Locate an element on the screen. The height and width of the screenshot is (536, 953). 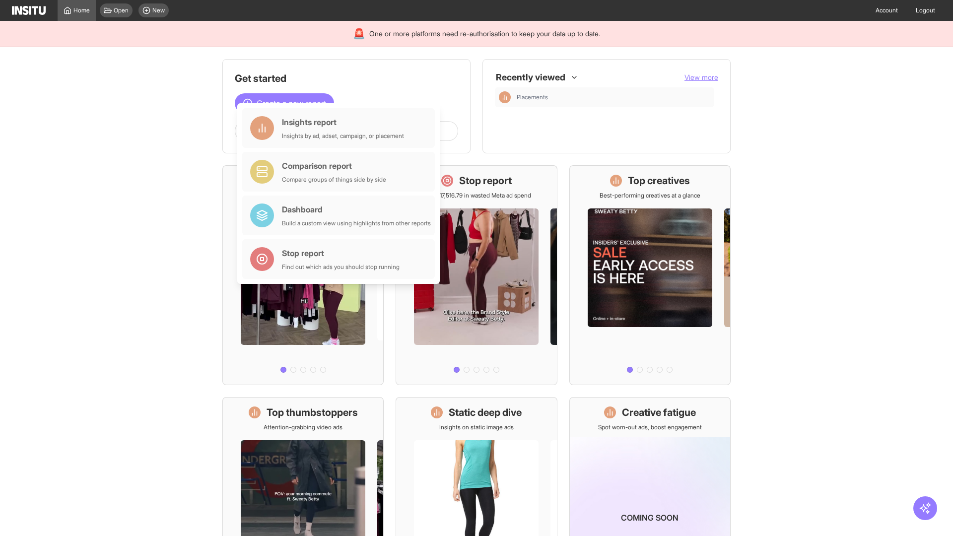
div: Dashboard is located at coordinates (356, 209).